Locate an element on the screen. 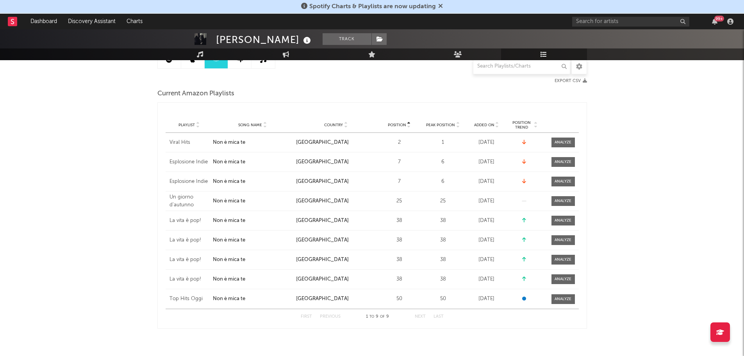 The height and width of the screenshot is (356, 744). span: Position Trend is located at coordinates (522, 125).